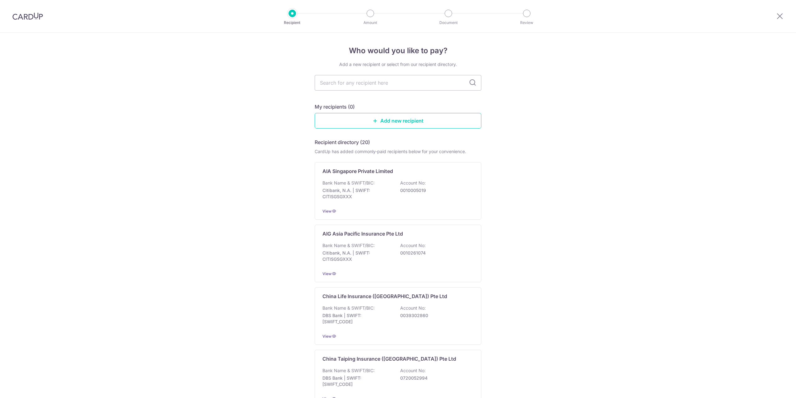 The image size is (796, 398). Describe the element at coordinates (342, 142) in the screenshot. I see `h5: Recipient directory (20)` at that location.